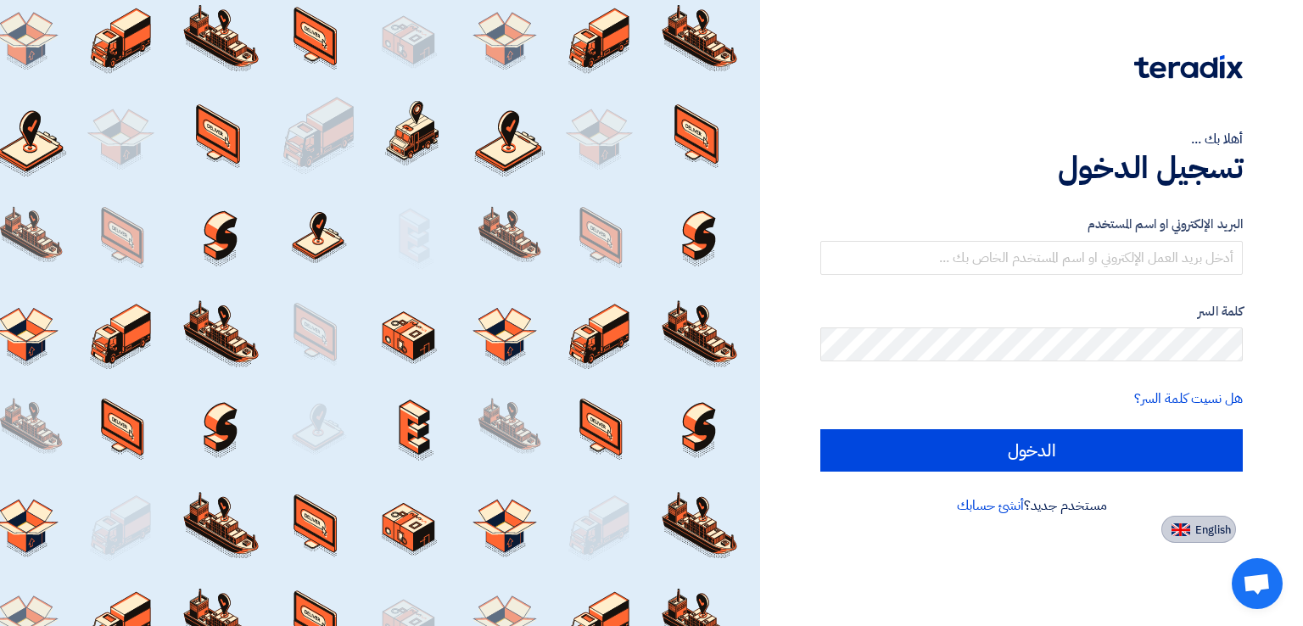 This screenshot has height=626, width=1303. Describe the element at coordinates (1032, 451) in the screenshot. I see `input: الدخول` at that location.